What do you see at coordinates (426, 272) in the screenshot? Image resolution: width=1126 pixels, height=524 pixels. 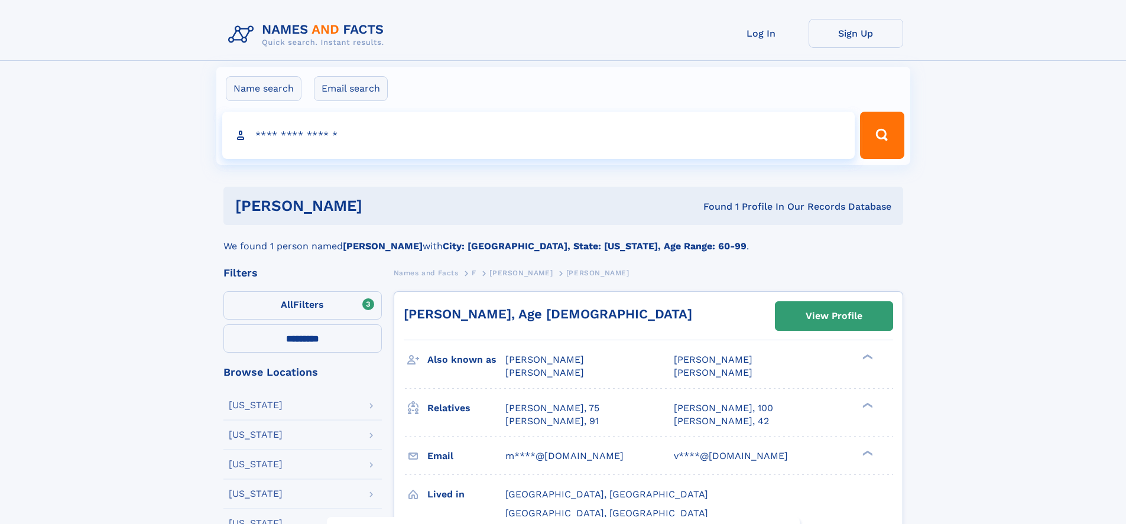 I see `a: Names and Facts` at bounding box center [426, 272].